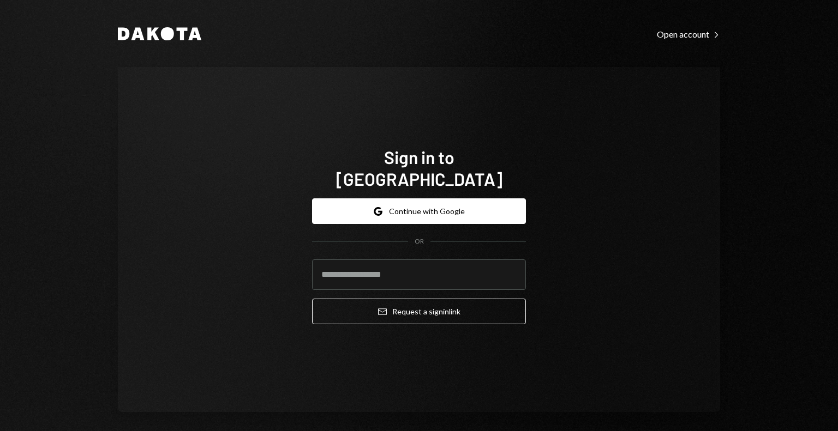 This screenshot has width=838, height=431. I want to click on button: Continue with Google, so click(419, 211).